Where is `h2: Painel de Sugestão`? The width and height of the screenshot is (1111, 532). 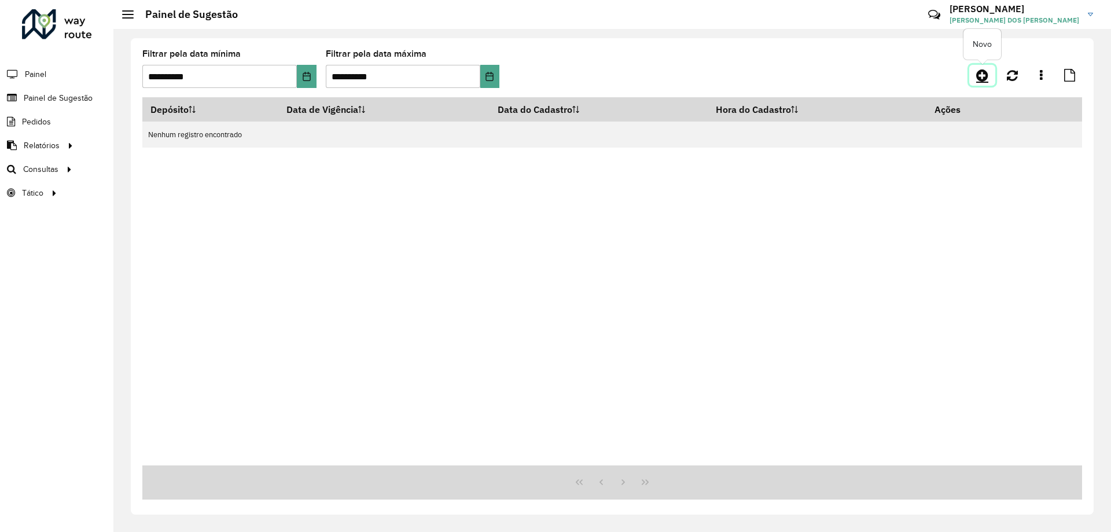
h2: Painel de Sugestão is located at coordinates (186, 14).